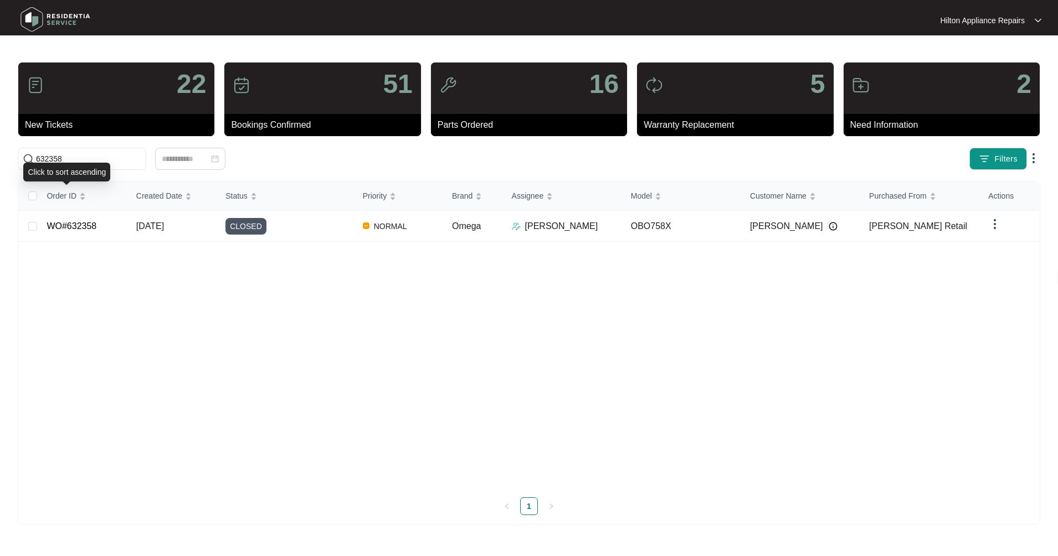  Describe the element at coordinates (528, 196) in the screenshot. I see `span: Assignee` at that location.